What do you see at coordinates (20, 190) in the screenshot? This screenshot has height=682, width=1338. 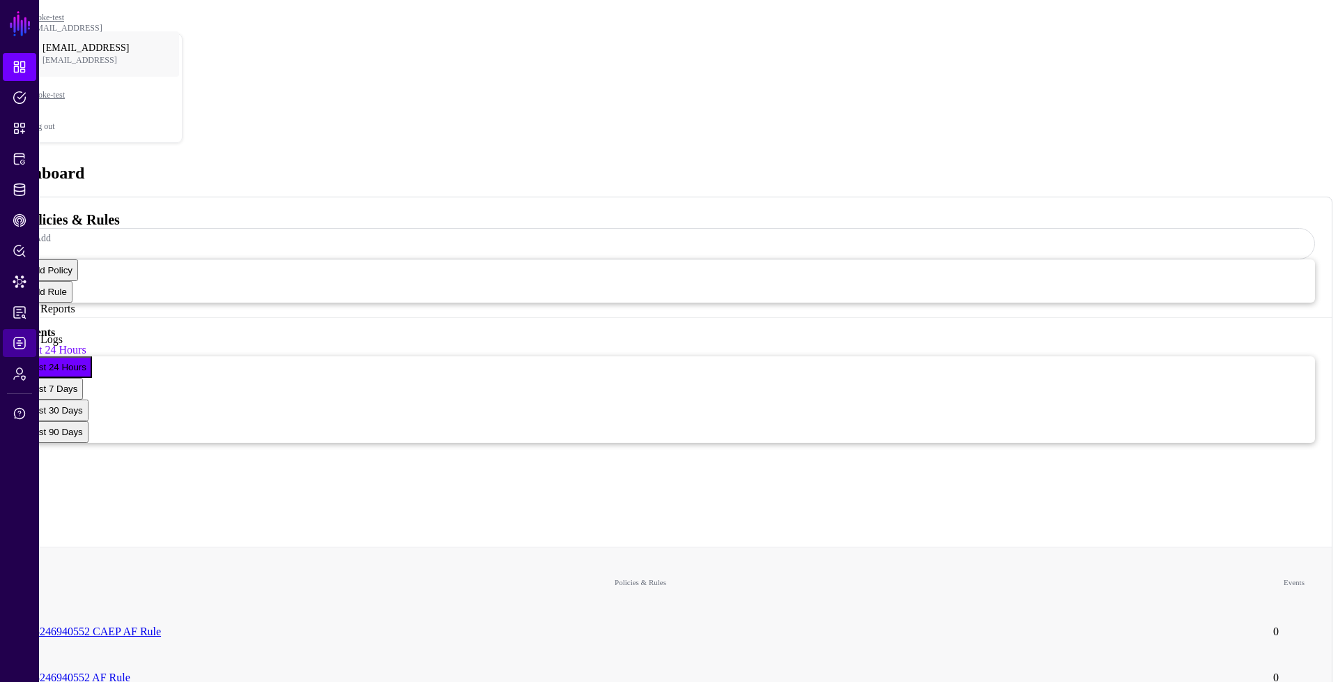 I see `span: Identity Data Fabric` at bounding box center [20, 190].